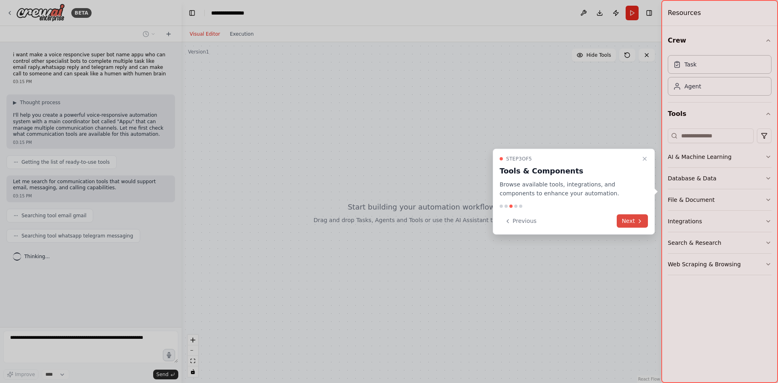 The width and height of the screenshot is (778, 383). I want to click on span: Step 3 of 5, so click(519, 158).